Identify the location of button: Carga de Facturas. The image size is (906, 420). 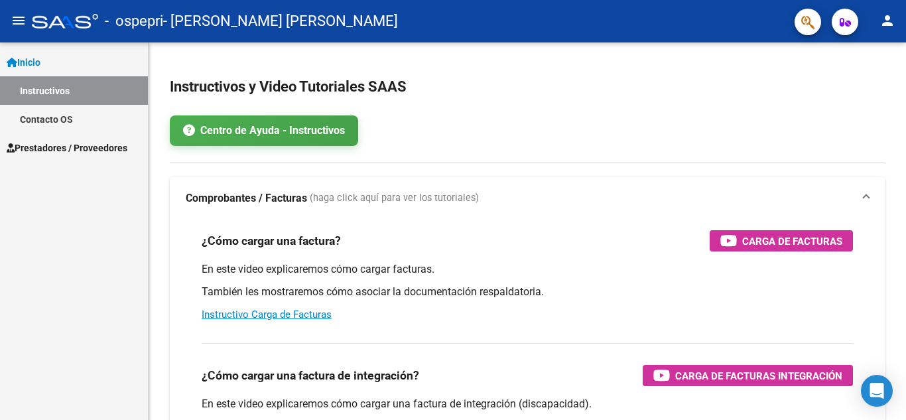
(781, 241).